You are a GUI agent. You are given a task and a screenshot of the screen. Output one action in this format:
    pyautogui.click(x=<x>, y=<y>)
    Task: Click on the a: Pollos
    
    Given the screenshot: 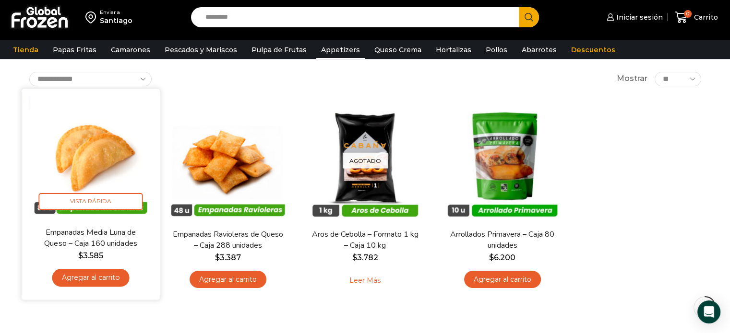 What is the action you would take?
    pyautogui.click(x=496, y=50)
    